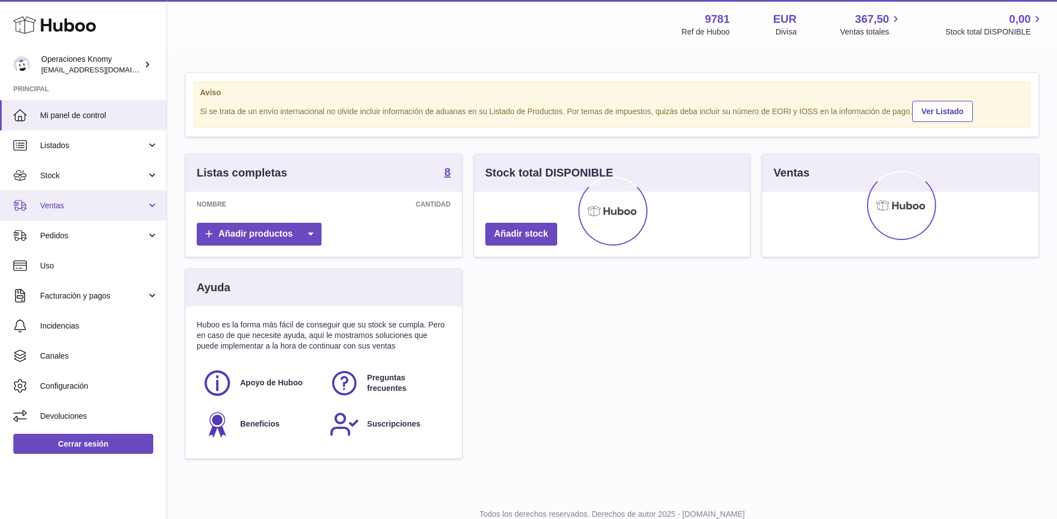 The height and width of the screenshot is (519, 1057). I want to click on span: Configuración, so click(99, 386).